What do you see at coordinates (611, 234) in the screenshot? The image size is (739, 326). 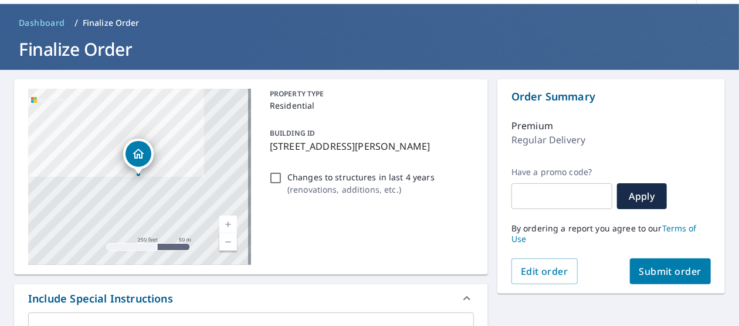 I see `p: By ordering a report you agree to our` at bounding box center [611, 234].